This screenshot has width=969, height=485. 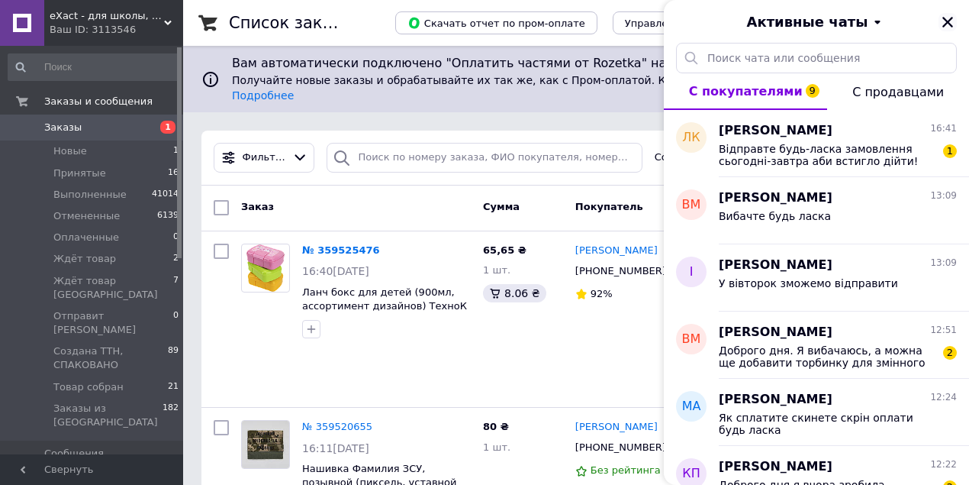 What do you see at coordinates (385, 306) in the screenshot?
I see `a: Ланч бокс для детей (900мл, ассортимент дизайнов) ТехноК 9086` at bounding box center [385, 306].